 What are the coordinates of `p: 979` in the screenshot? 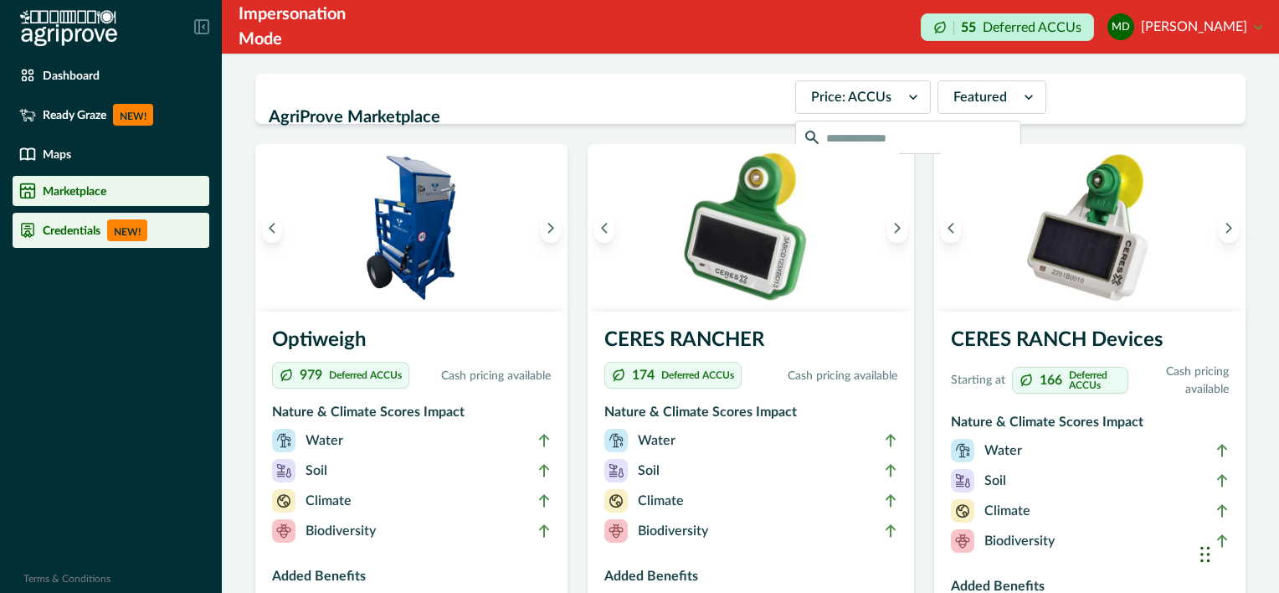 It's located at (310, 375).